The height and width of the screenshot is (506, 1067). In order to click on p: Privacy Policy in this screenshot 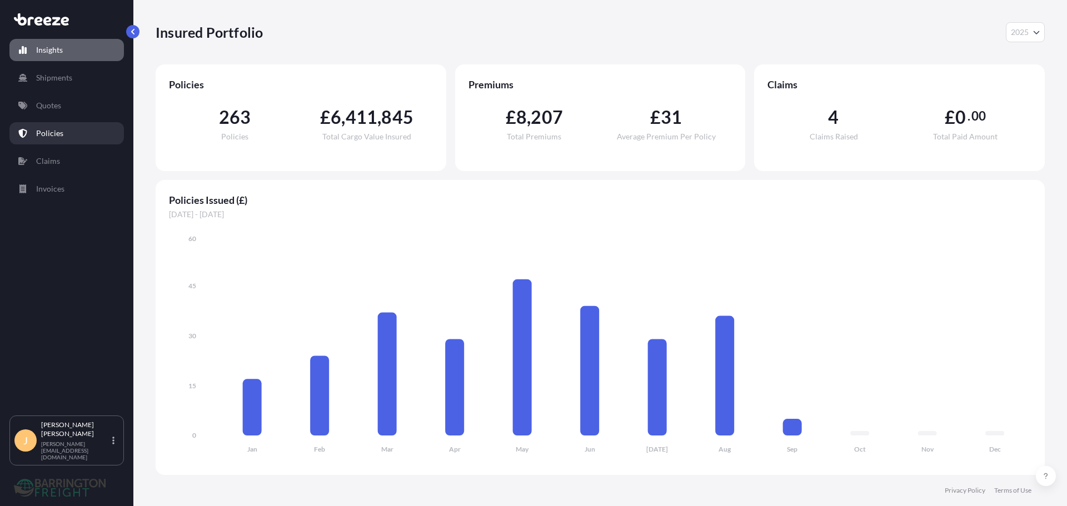, I will do `click(965, 491)`.